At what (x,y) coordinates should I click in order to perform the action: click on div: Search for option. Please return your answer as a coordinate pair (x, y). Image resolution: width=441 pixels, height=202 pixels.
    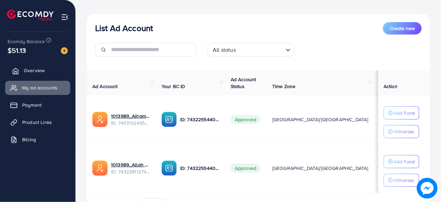
    Looking at the image, I should click on (251, 50).